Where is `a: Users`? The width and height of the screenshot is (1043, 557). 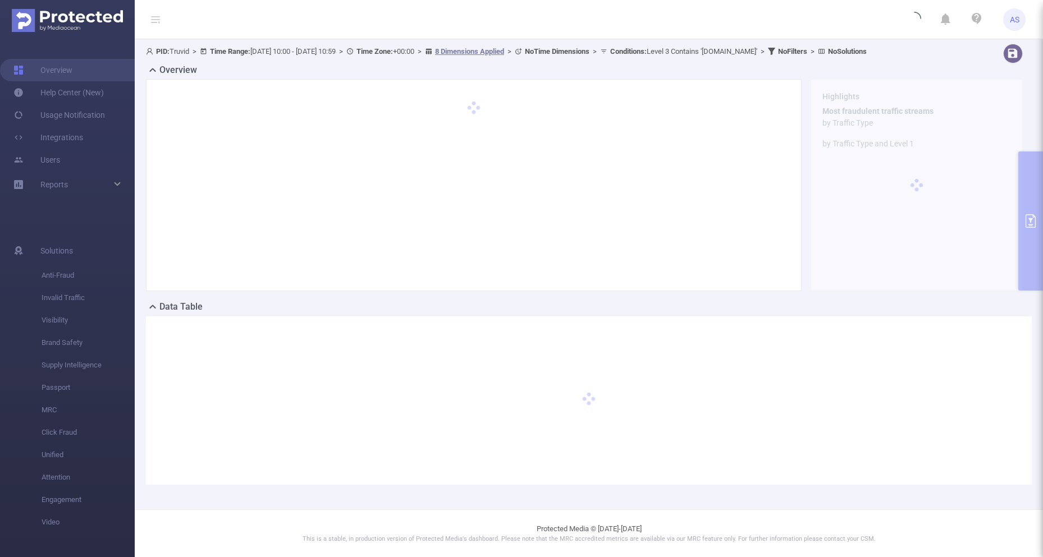
a: Users is located at coordinates (36, 160).